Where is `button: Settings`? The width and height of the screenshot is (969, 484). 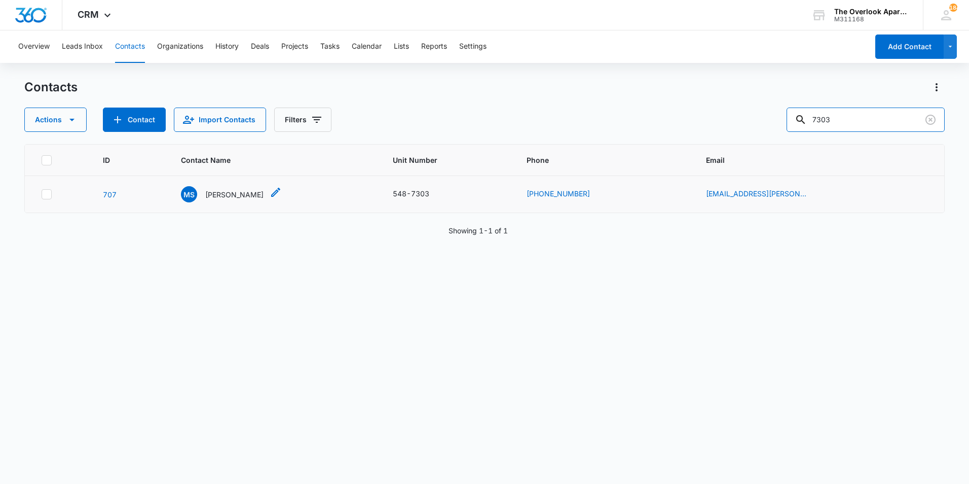
button: Settings is located at coordinates (473, 47).